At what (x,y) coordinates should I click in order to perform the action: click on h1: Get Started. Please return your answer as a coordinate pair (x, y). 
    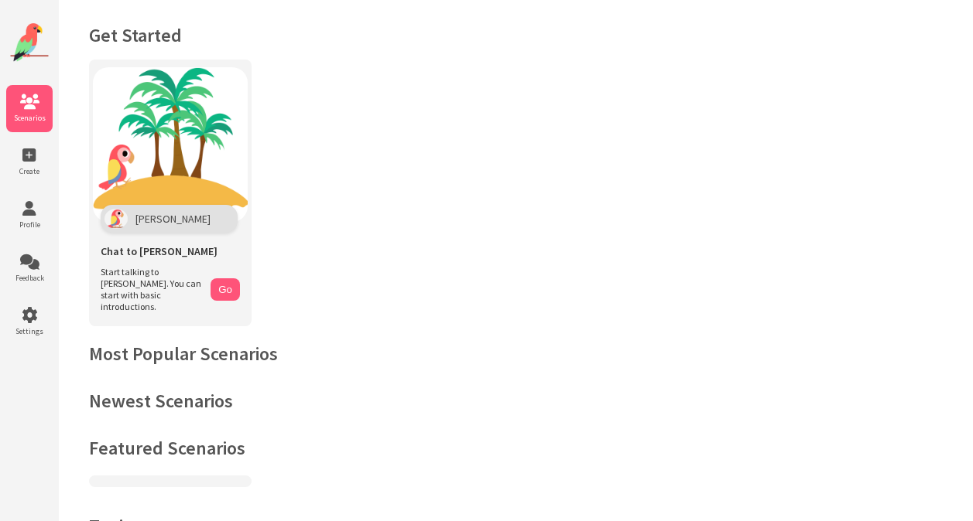
    Looking at the image, I should click on (515, 35).